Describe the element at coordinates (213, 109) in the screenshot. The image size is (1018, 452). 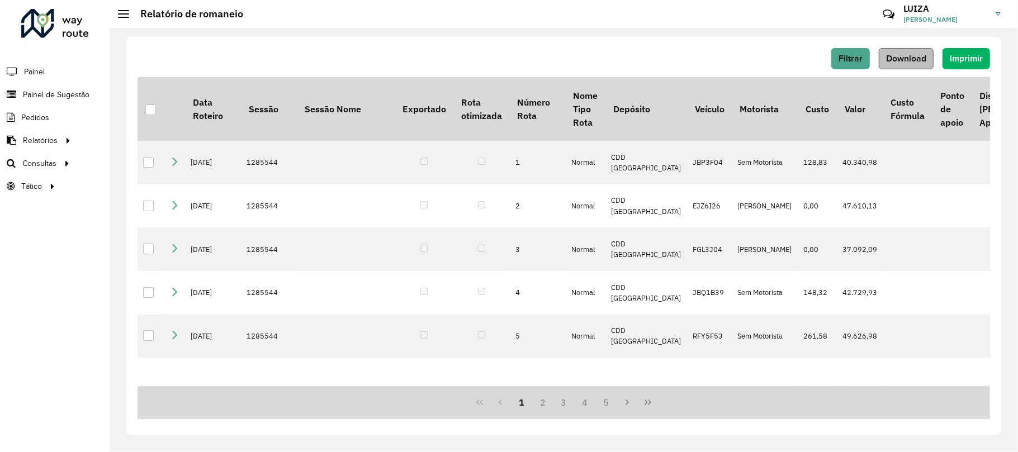
I see `th: Data Roteiro` at that location.